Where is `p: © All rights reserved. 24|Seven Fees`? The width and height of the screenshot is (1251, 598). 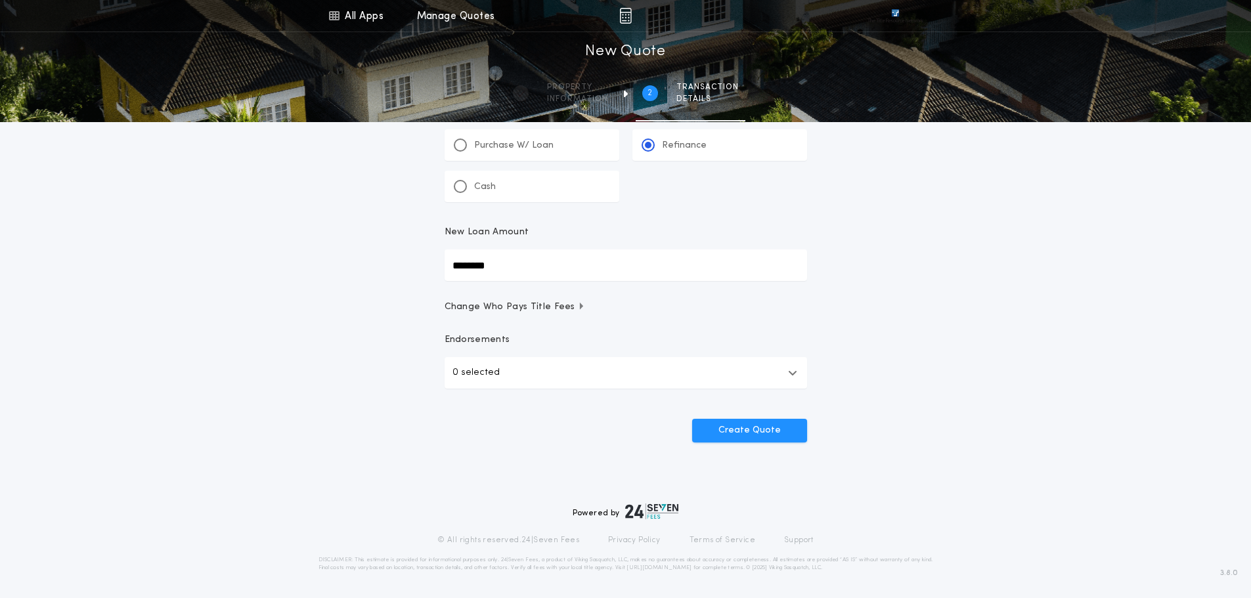 p: © All rights reserved. 24|Seven Fees is located at coordinates (508, 540).